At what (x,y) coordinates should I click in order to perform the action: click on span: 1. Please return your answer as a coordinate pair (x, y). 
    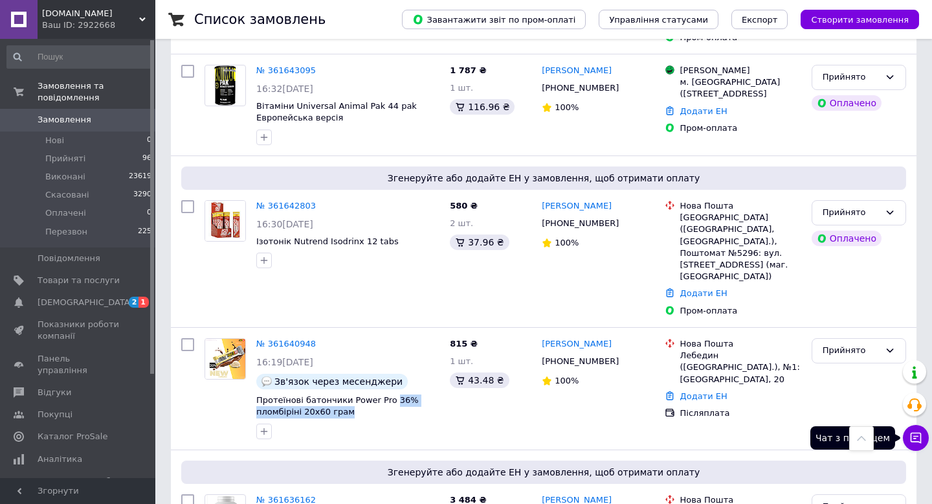
    Looking at the image, I should click on (144, 302).